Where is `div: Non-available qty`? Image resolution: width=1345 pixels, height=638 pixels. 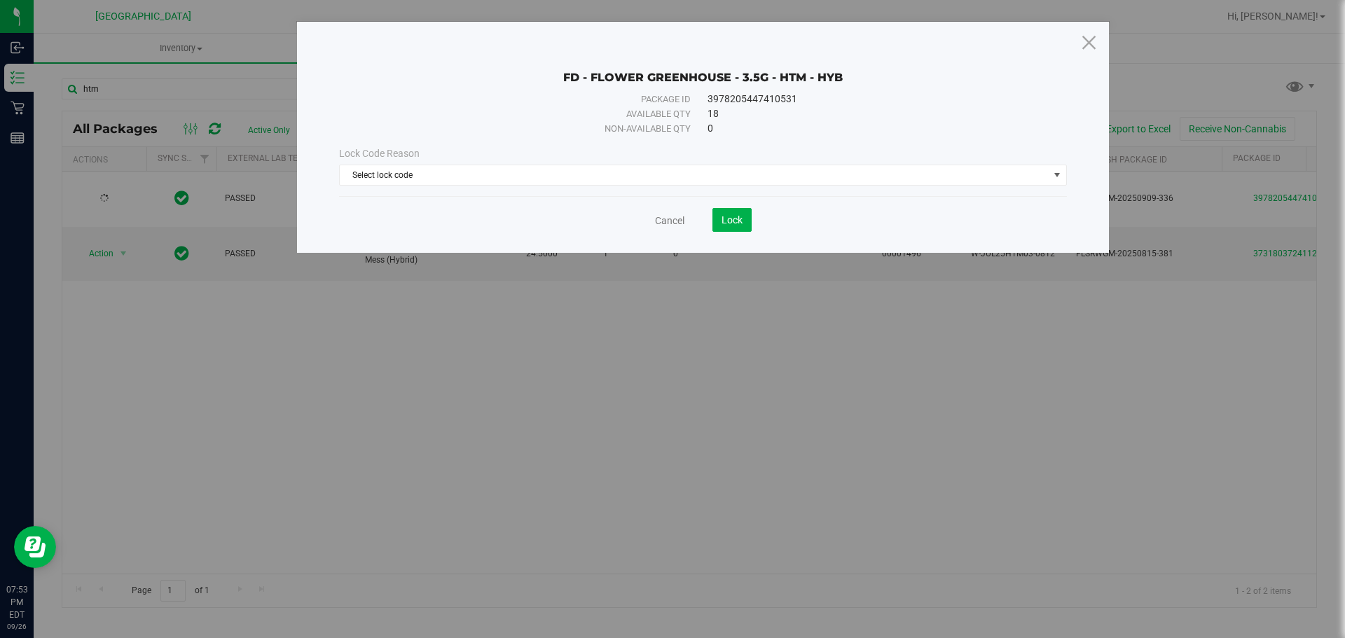 div: Non-available qty is located at coordinates (530, 129).